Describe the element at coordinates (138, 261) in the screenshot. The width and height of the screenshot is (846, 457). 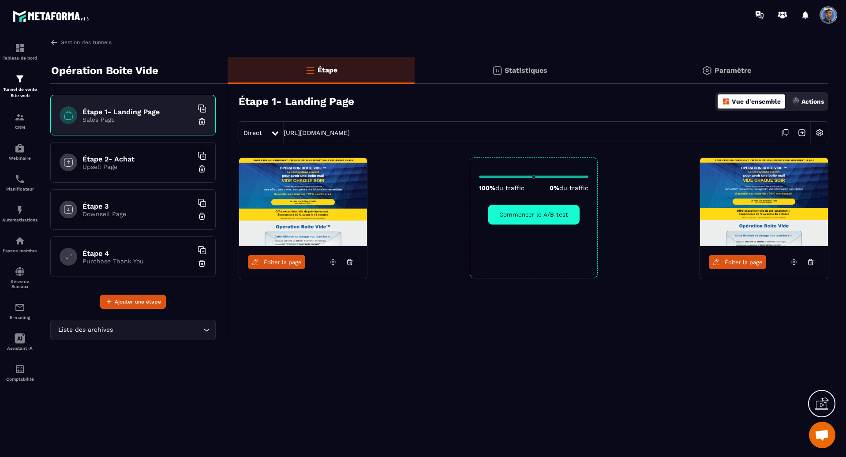
I see `p: Purchase Thank You` at that location.